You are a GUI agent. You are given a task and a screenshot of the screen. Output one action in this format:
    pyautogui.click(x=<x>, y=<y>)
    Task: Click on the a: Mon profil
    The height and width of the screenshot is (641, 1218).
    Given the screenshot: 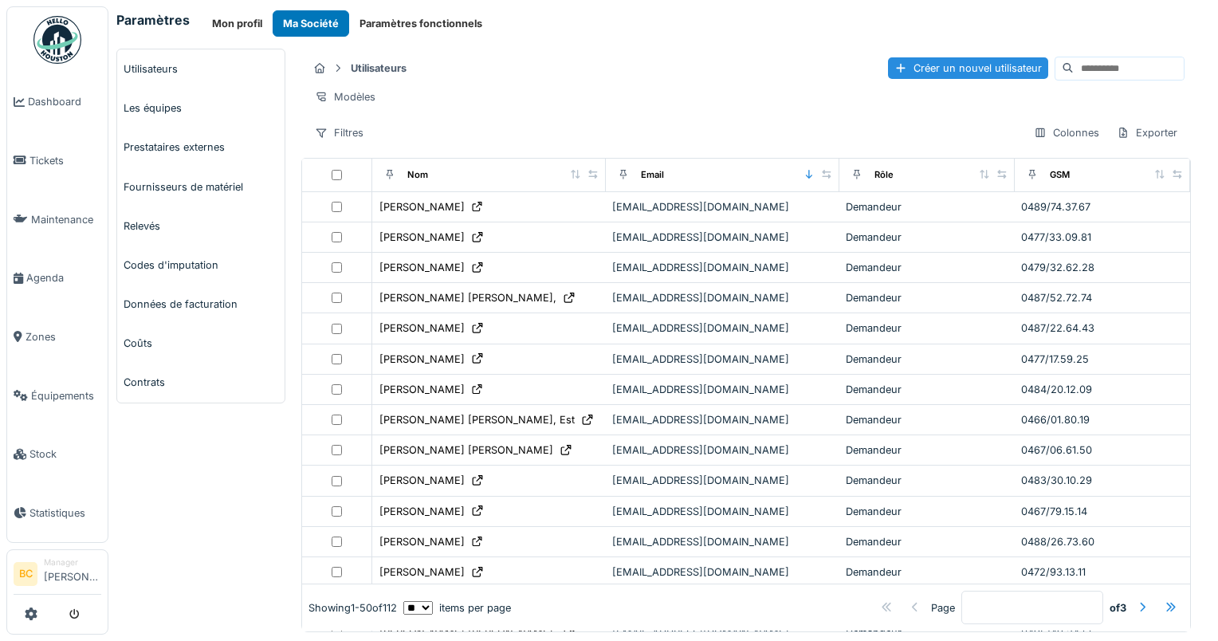 What is the action you would take?
    pyautogui.click(x=237, y=23)
    